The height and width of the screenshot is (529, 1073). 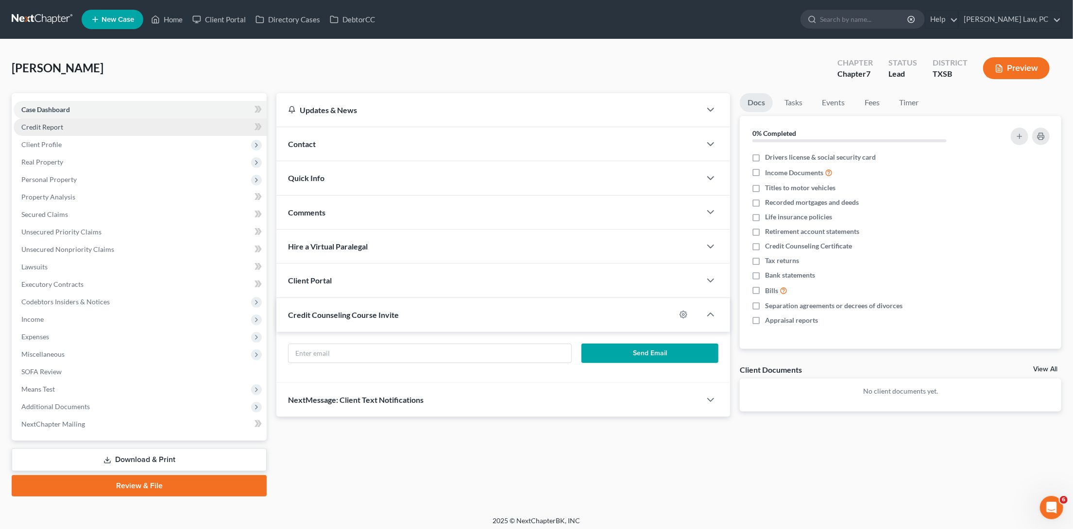 What do you see at coordinates (820, 157) in the screenshot?
I see `span: Drivers license & social security card` at bounding box center [820, 157].